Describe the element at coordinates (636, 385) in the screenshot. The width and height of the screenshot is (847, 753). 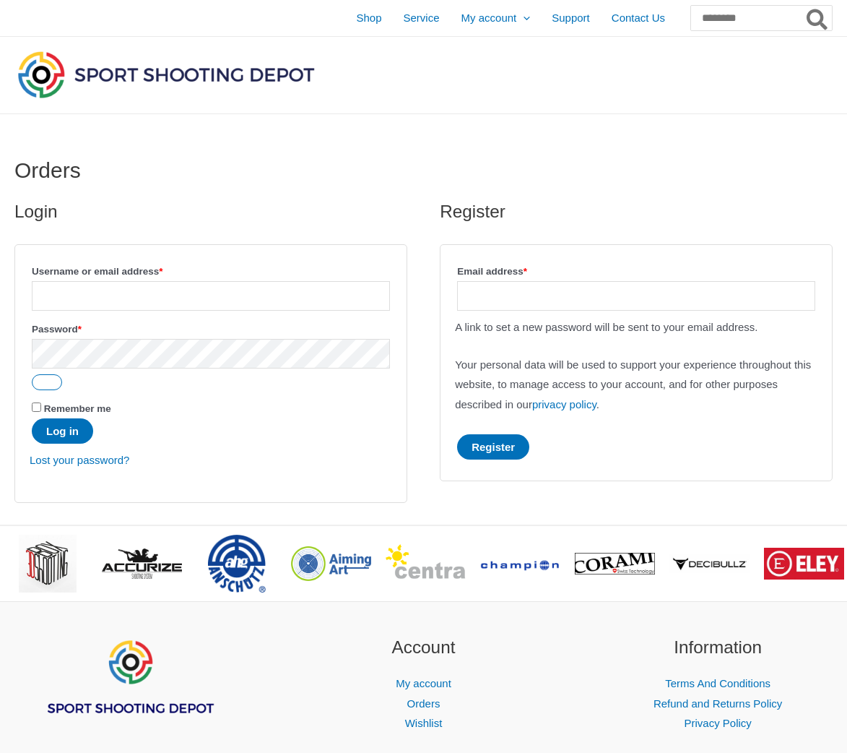
I see `p: Your personal data will be used to support your experience throughout this website, to manage acc...` at that location.